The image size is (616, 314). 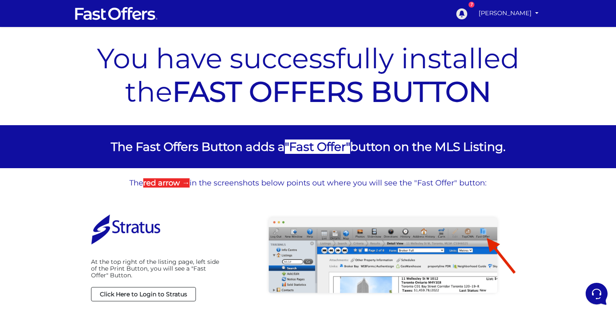 I want to click on strong: FAST OFFERS BUTTON, so click(x=332, y=91).